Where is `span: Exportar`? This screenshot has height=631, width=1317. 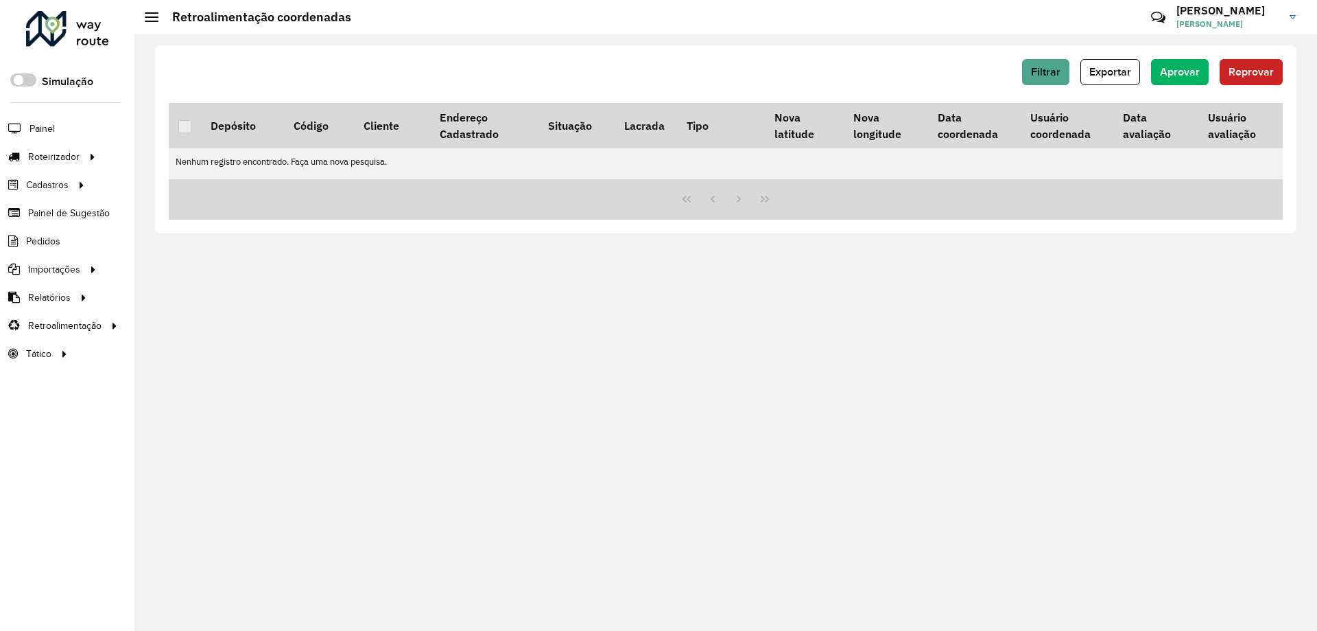 span: Exportar is located at coordinates (1110, 71).